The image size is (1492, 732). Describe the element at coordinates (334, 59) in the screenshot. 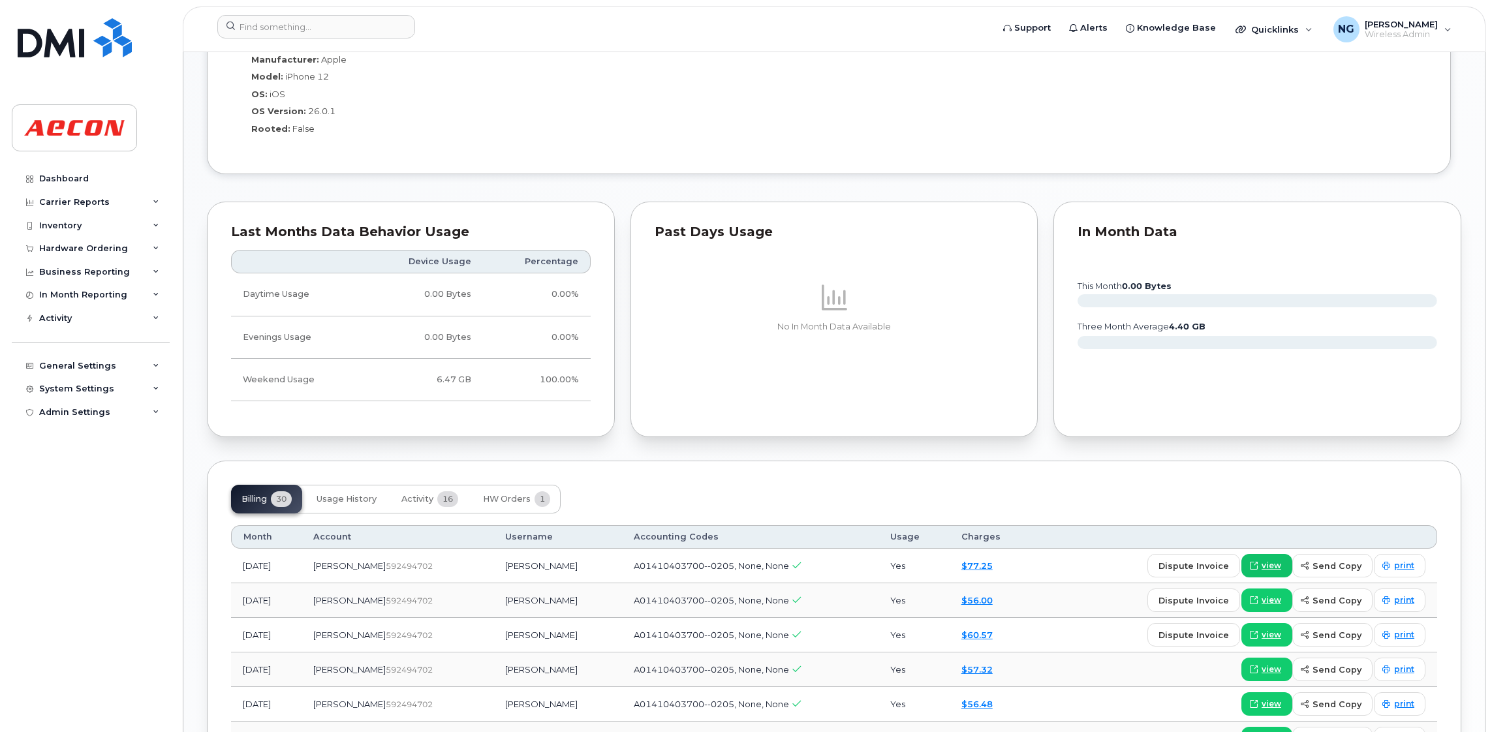

I see `span: Apple` at that location.